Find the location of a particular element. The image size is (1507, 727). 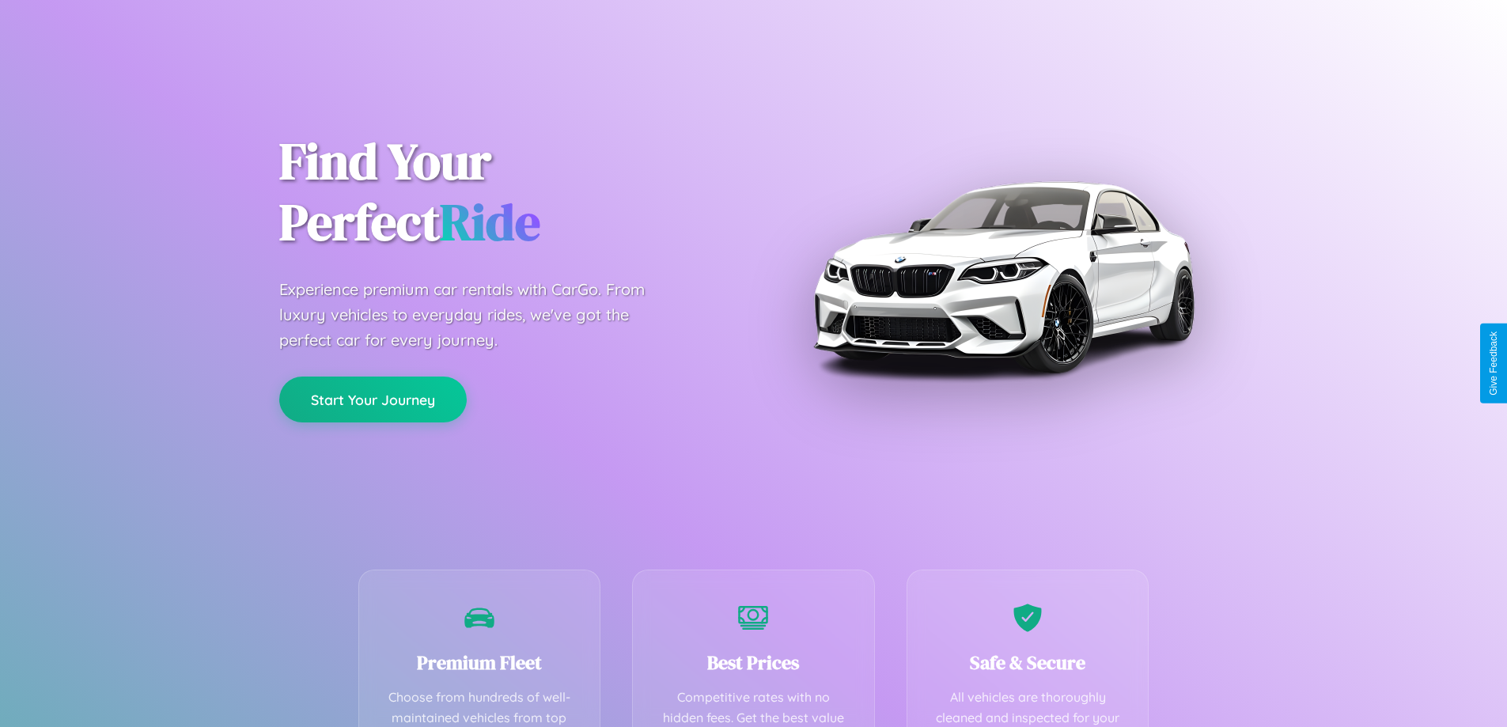

h3: Best Prices is located at coordinates (753, 662).